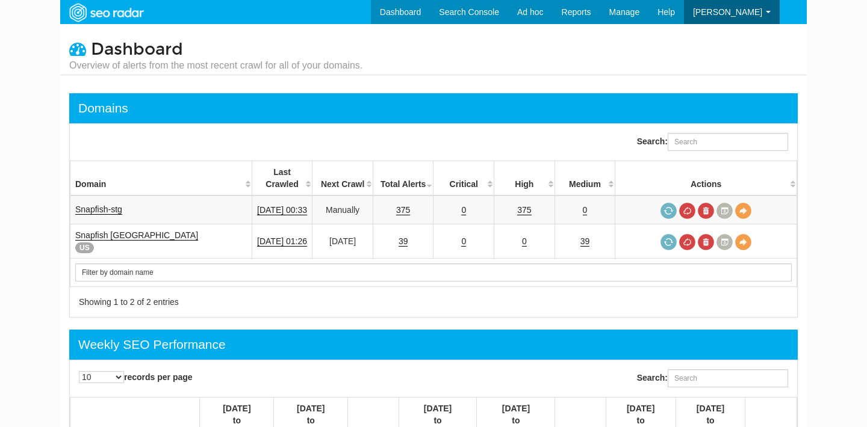  What do you see at coordinates (84, 248) in the screenshot?
I see `span: US` at bounding box center [84, 248].